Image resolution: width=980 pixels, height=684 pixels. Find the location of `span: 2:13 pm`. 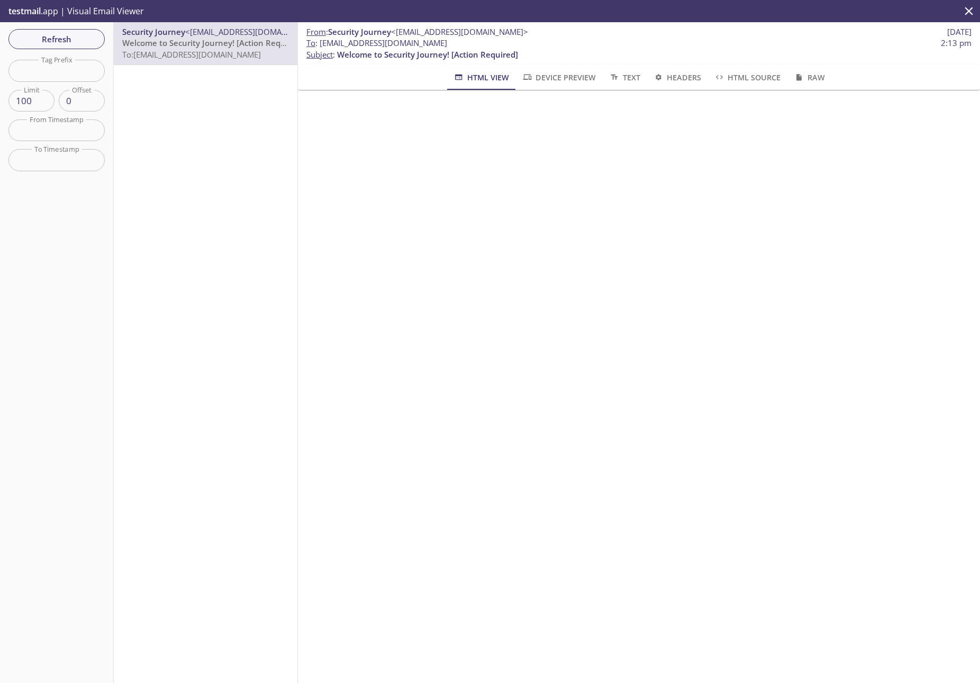

span: 2:13 pm is located at coordinates (956, 43).